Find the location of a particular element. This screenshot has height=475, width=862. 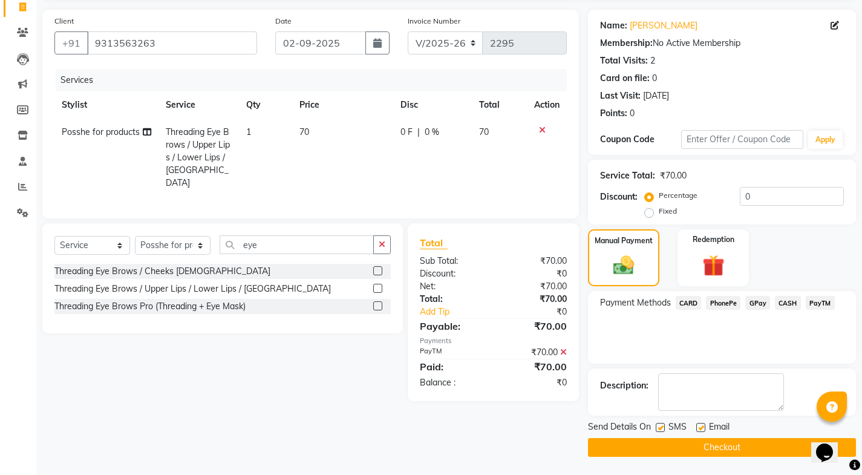

span: Posshe for products is located at coordinates (100, 132).